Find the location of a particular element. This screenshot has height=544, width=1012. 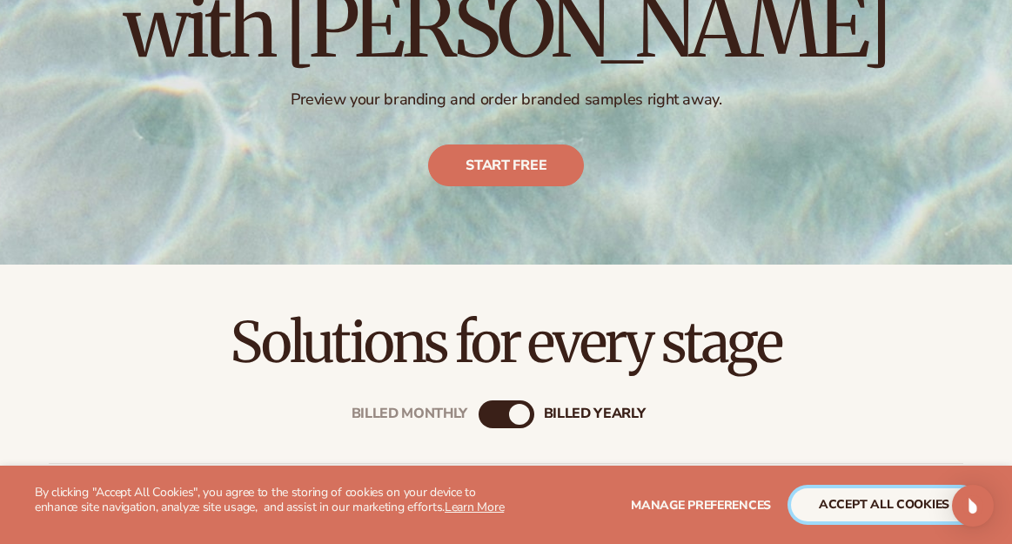

button: Manage preferences is located at coordinates (700, 505).